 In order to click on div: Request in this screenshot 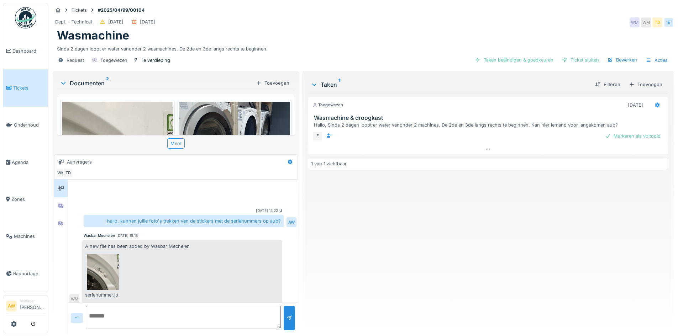, I will do `click(75, 60)`.